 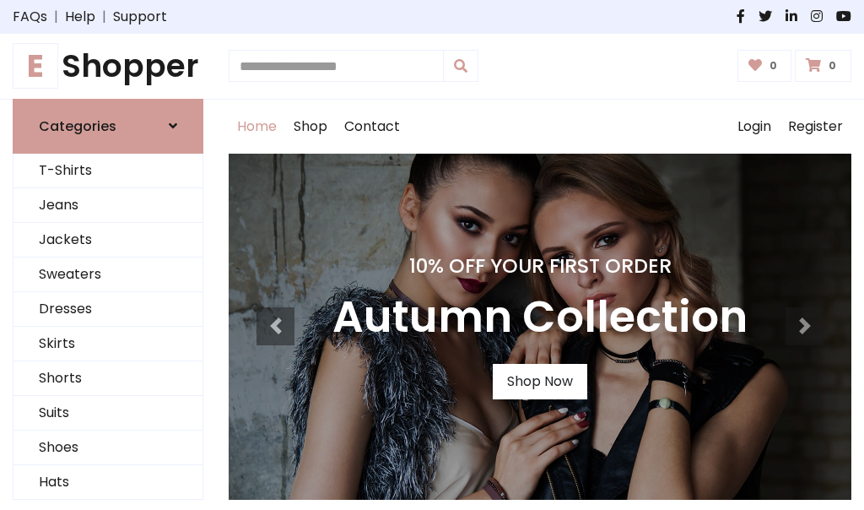 What do you see at coordinates (108, 447) in the screenshot?
I see `a: Shoes` at bounding box center [108, 447].